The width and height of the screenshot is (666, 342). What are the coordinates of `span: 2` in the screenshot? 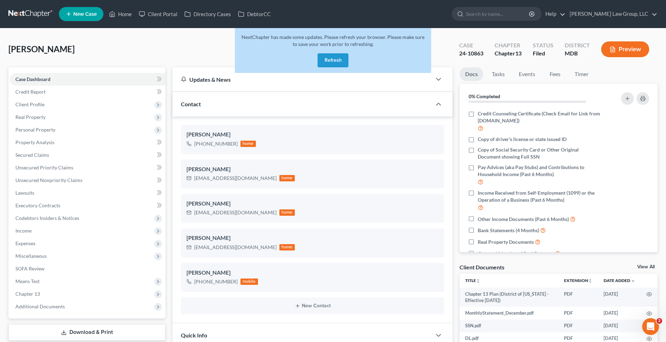 It's located at (659, 321).